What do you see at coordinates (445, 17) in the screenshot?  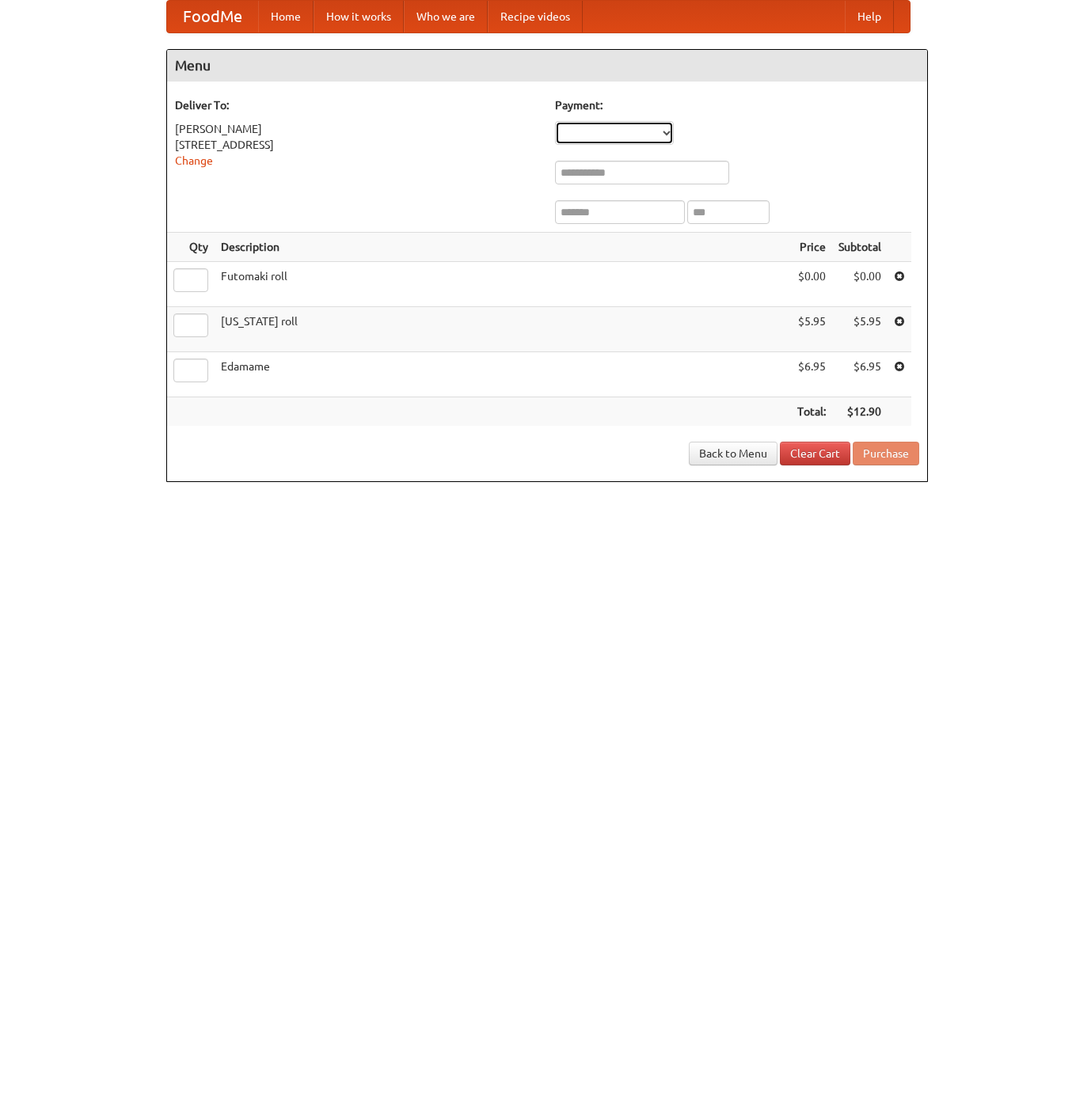 I see `a: Who we are` at bounding box center [445, 17].